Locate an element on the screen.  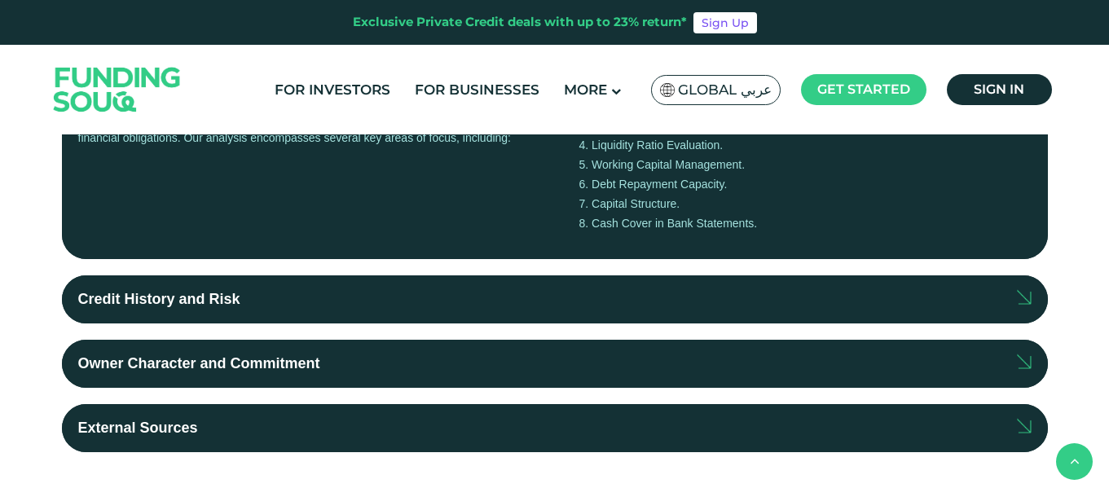
a: For Businesses is located at coordinates (477, 90).